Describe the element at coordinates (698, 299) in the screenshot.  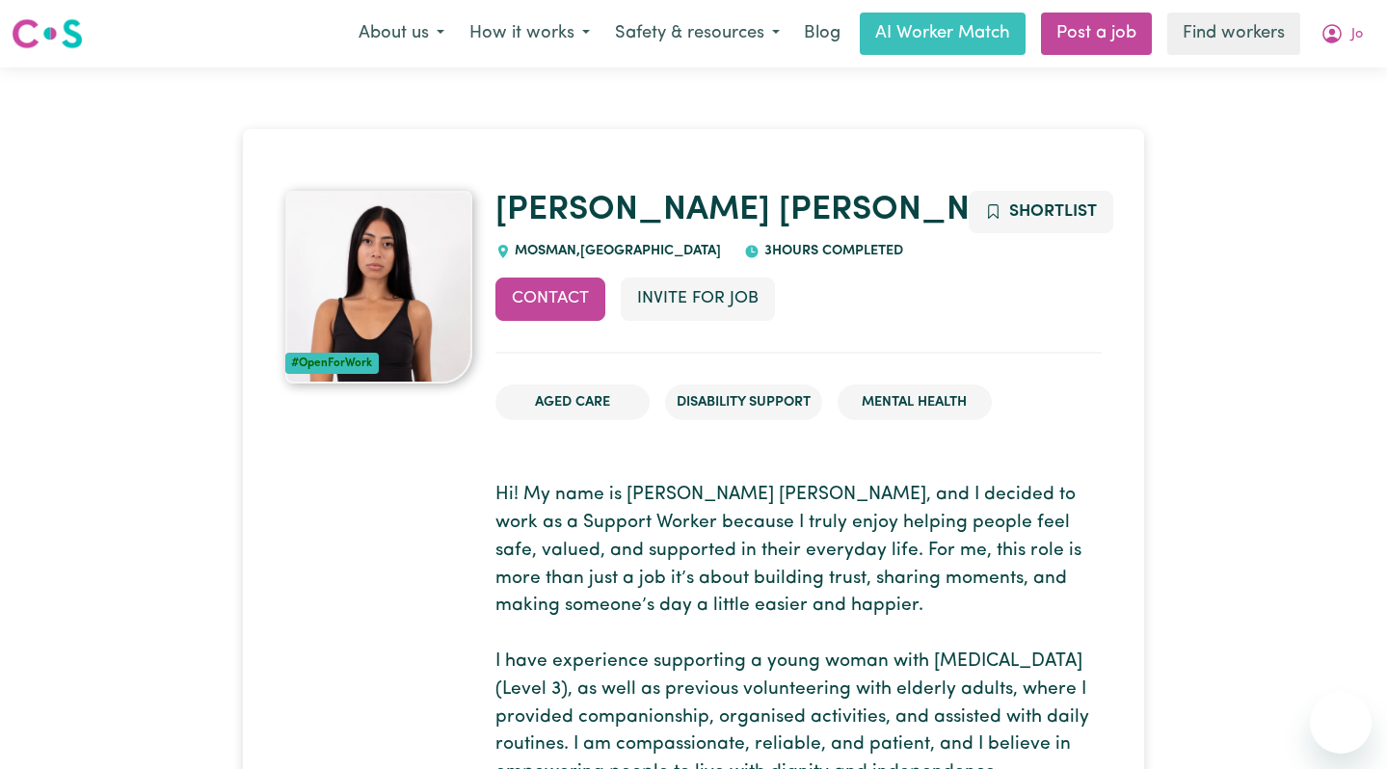
I see `button: Invite for Job` at that location.